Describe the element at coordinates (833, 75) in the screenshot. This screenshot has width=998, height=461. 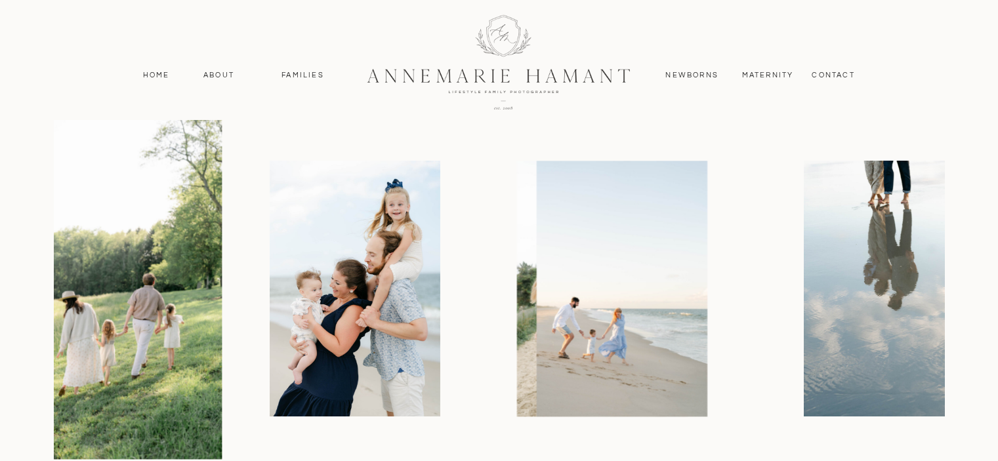
I see `nav: contact` at that location.